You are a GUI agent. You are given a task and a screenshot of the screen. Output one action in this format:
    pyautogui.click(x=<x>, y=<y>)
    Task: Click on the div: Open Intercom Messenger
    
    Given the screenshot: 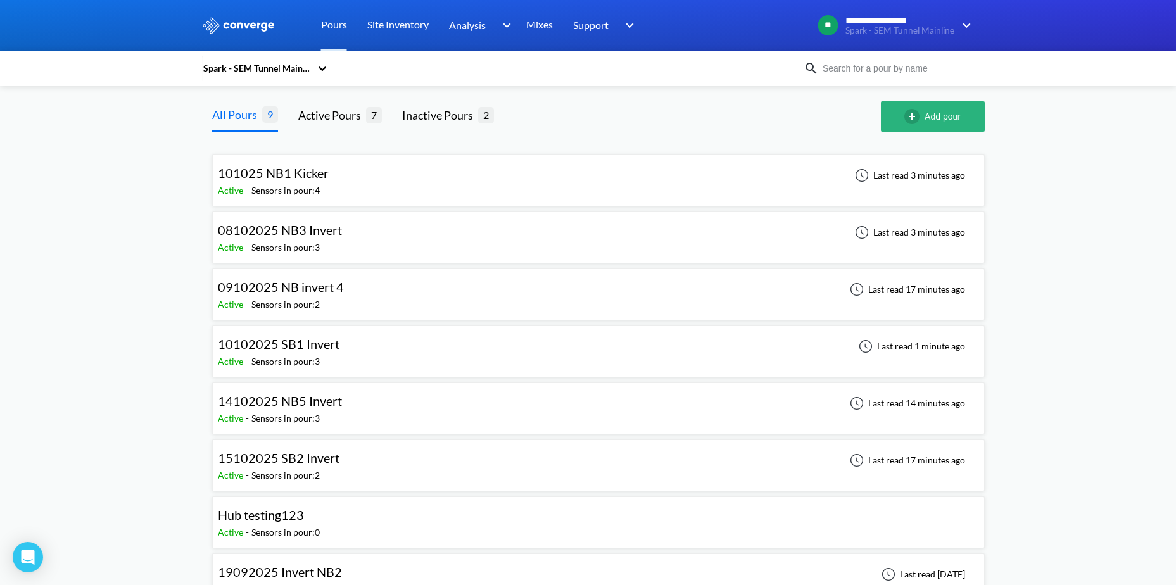 What is the action you would take?
    pyautogui.click(x=28, y=557)
    